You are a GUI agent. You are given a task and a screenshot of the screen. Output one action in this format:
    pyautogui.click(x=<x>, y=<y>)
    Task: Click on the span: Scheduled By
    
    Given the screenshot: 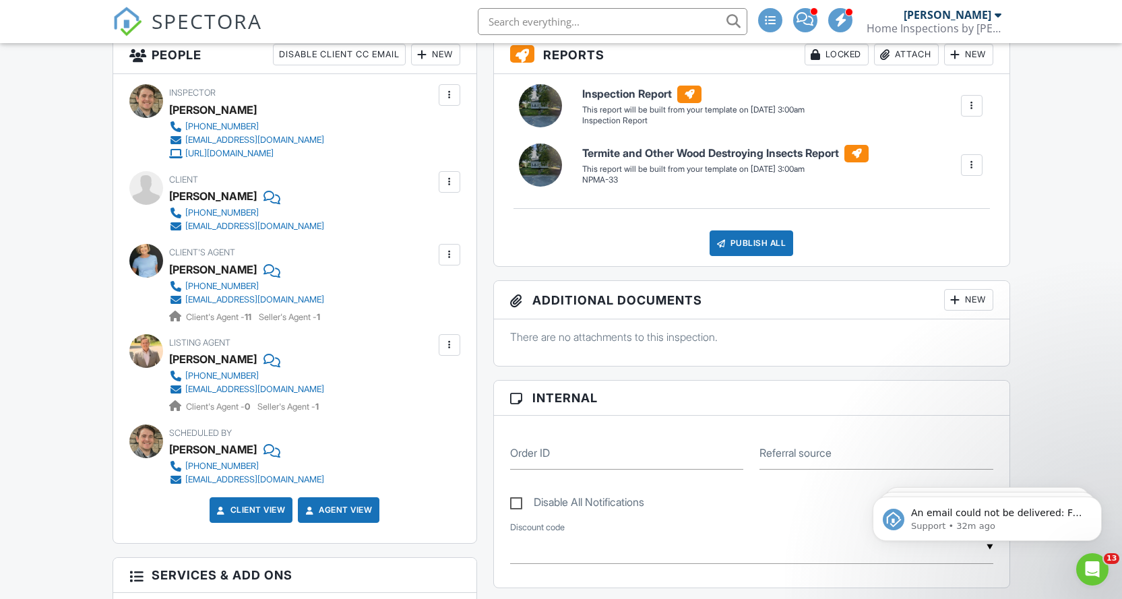 What is the action you would take?
    pyautogui.click(x=200, y=433)
    